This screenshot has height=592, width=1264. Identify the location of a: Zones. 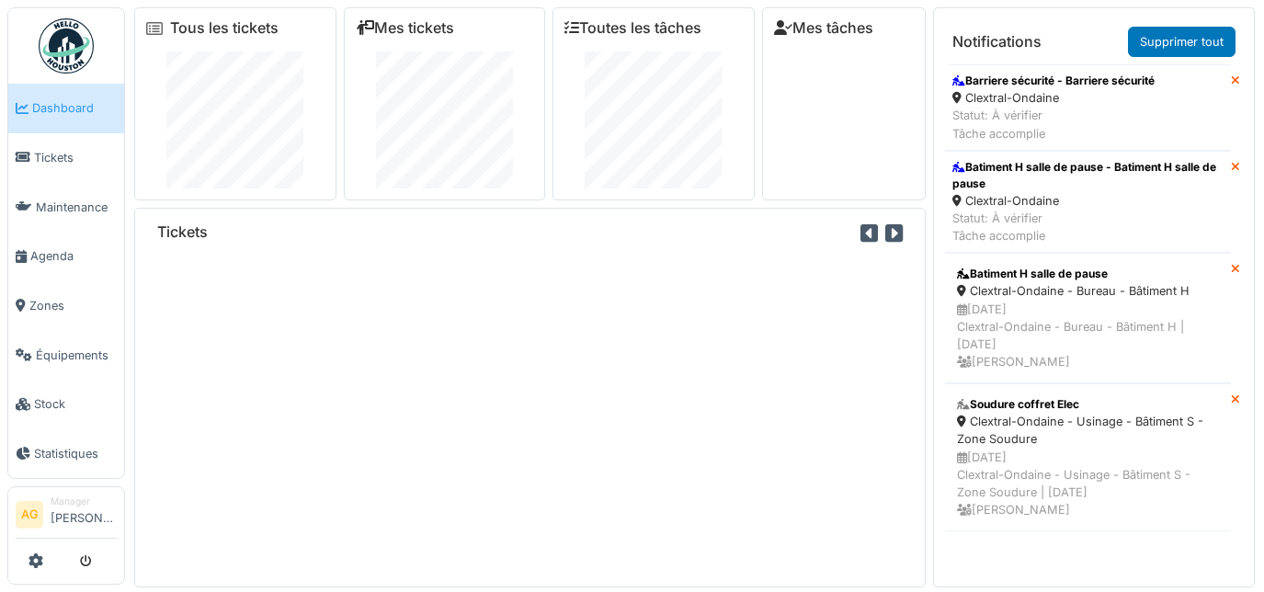
(66, 306).